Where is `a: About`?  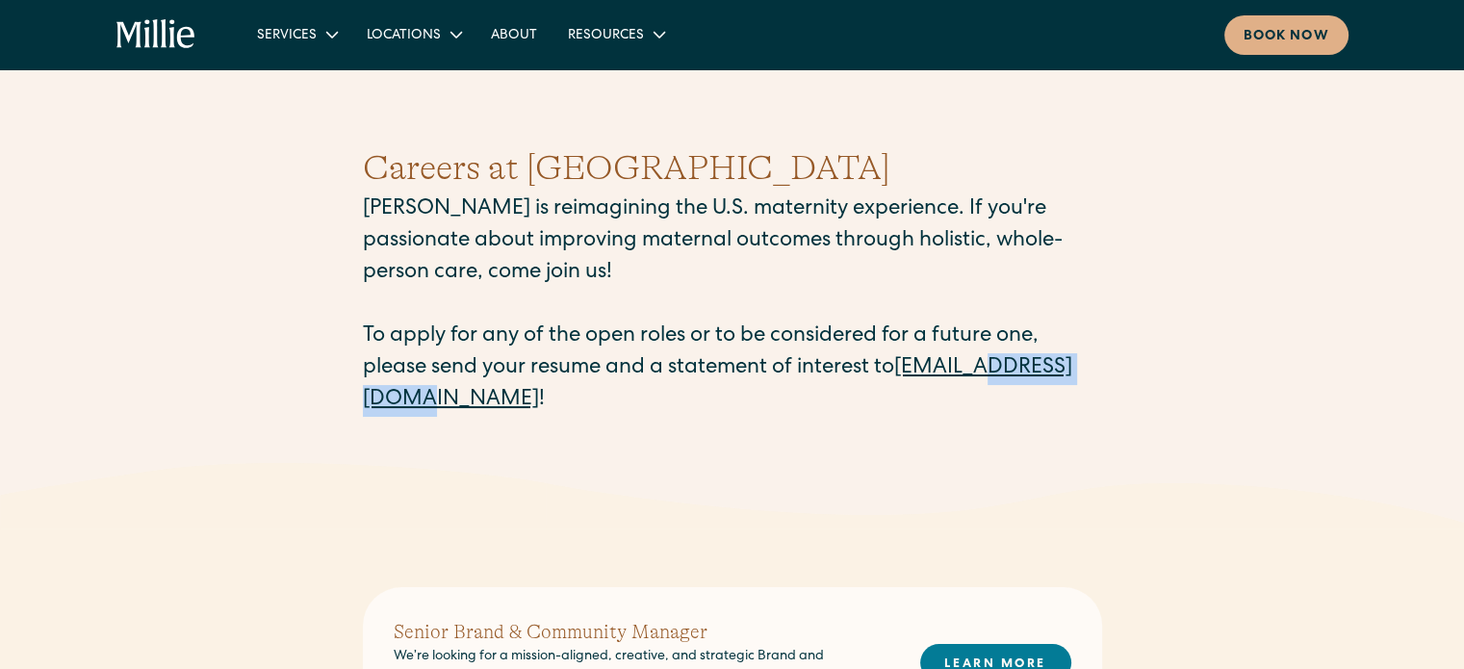 a: About is located at coordinates (514, 34).